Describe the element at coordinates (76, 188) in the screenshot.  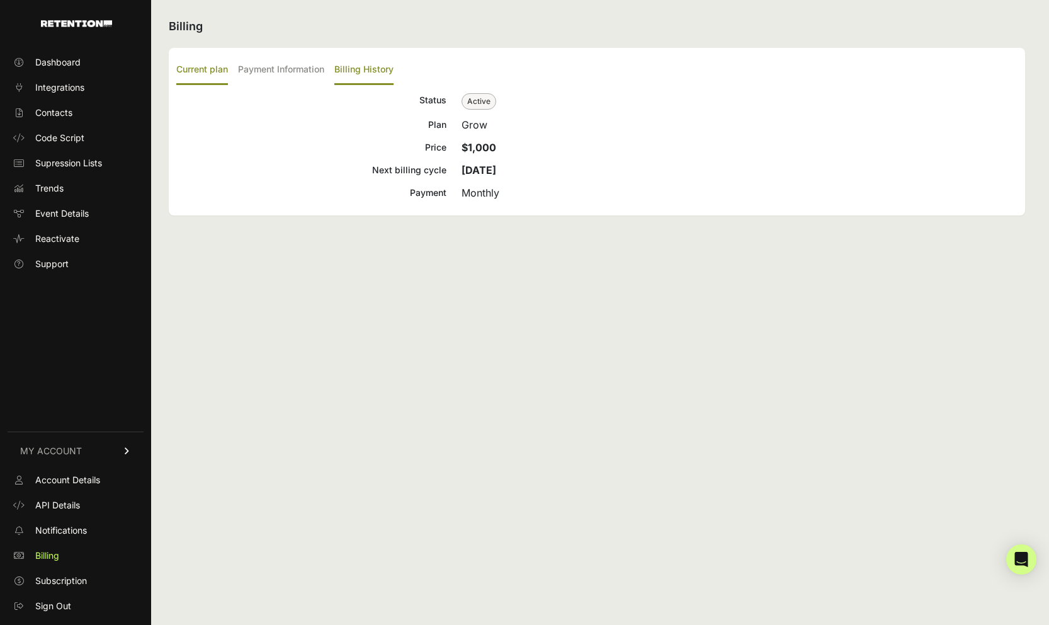
I see `a: Trends` at that location.